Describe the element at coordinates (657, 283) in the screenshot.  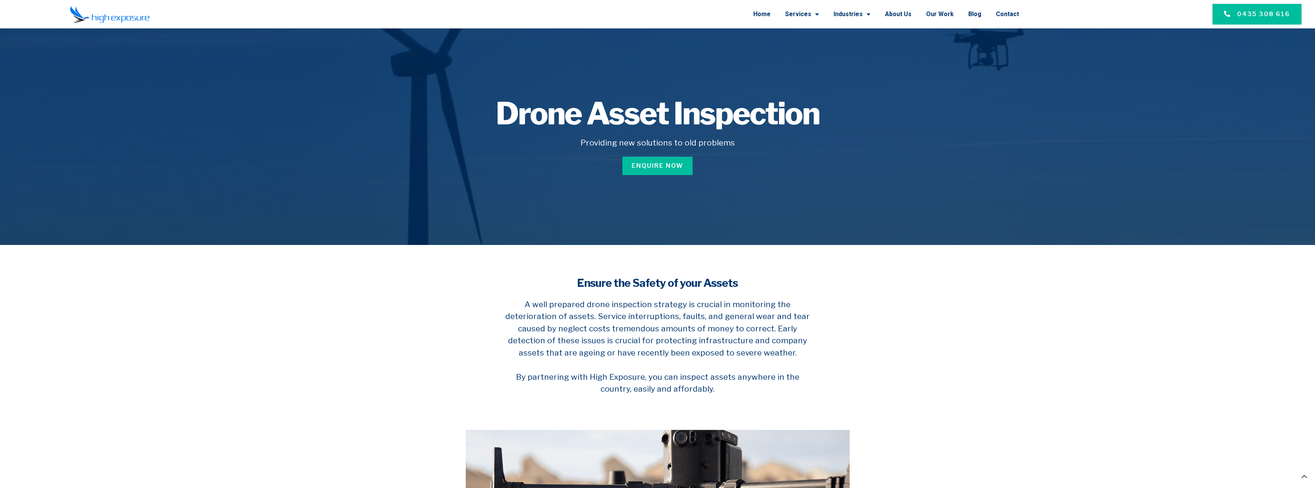
I see `h4: Ensure the Safety of your Assets` at that location.